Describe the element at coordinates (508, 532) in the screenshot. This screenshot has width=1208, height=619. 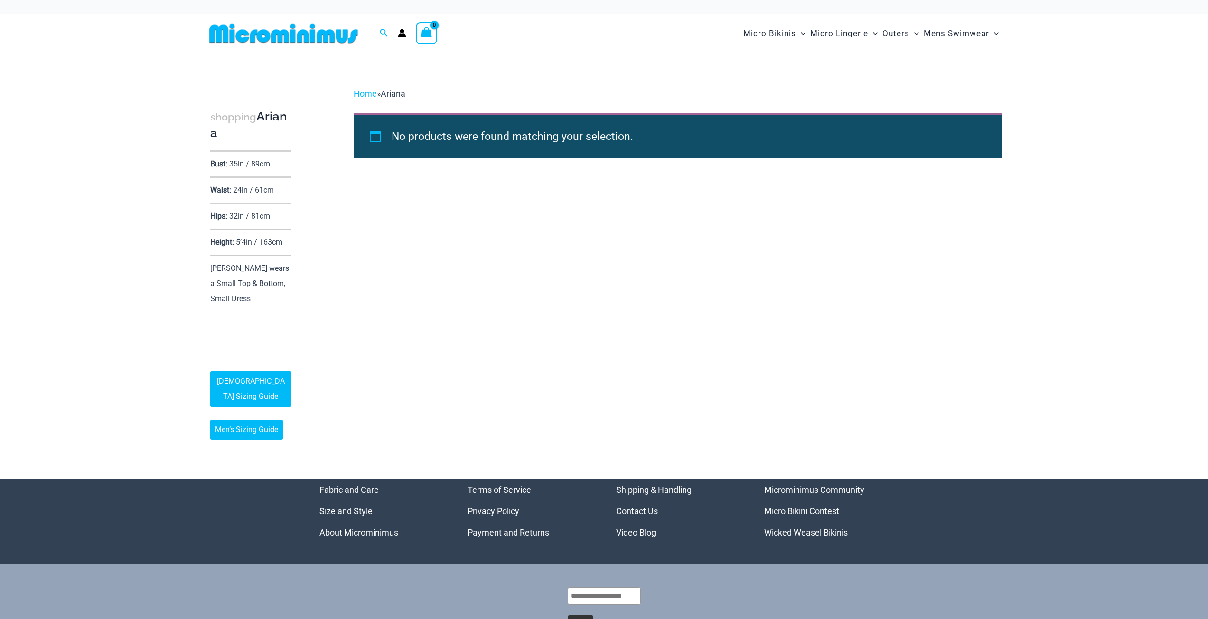
I see `a: Payment and Returns` at that location.